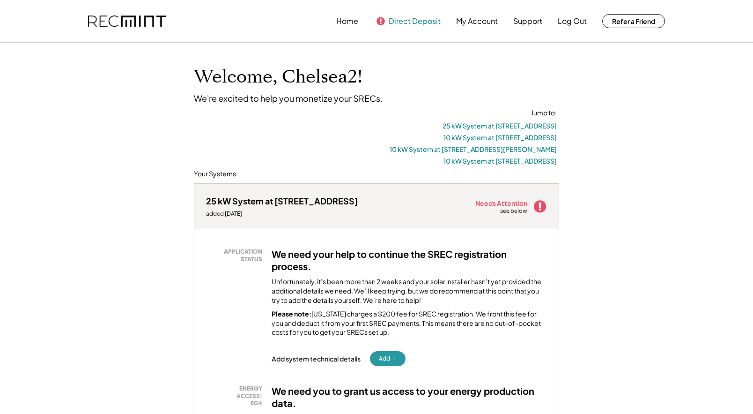 The height and width of the screenshot is (414, 753). I want to click on img: recmint-logotype%403x.png, so click(127, 21).